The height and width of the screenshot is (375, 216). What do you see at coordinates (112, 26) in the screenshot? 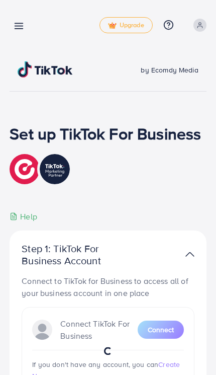
I see `img: tick` at bounding box center [112, 26].